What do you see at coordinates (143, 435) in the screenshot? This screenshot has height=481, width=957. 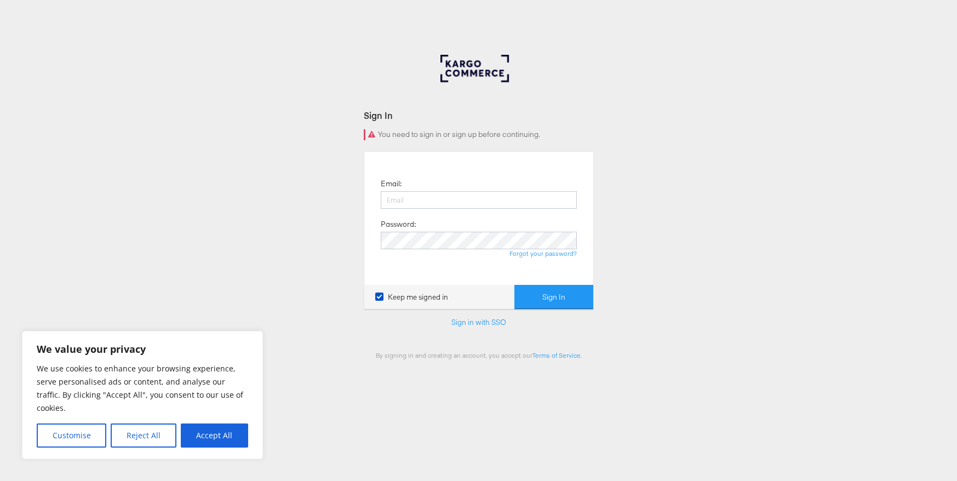 I see `button: Reject All` at bounding box center [143, 435].